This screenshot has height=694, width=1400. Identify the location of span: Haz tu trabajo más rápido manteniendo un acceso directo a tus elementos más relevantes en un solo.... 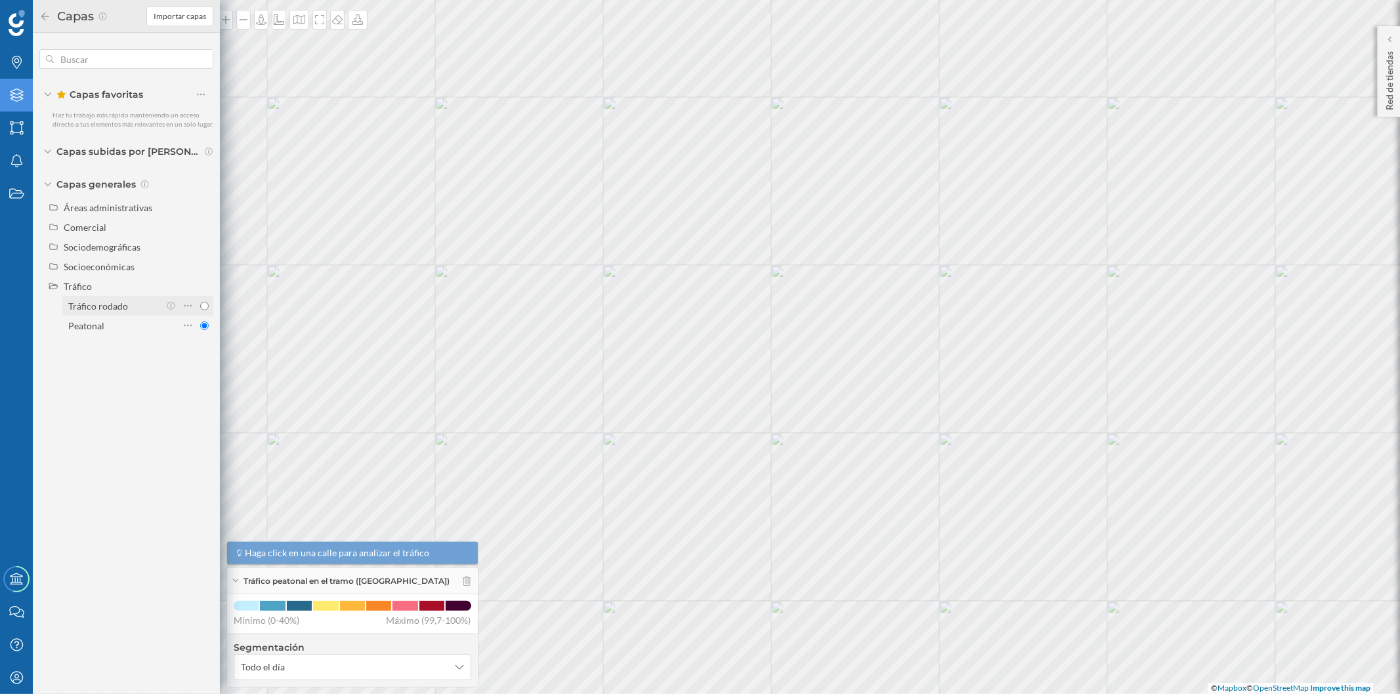
(133, 119).